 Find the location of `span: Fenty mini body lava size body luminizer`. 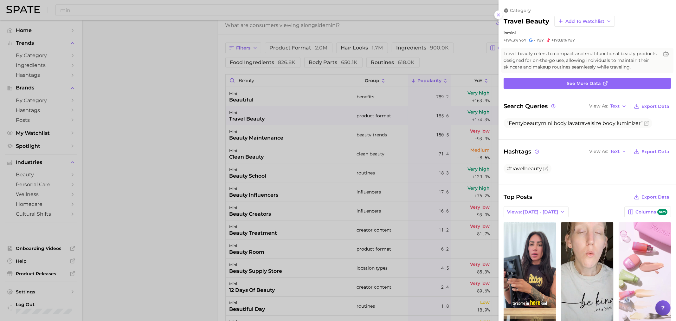

span: Fenty mini body lava size body luminizer is located at coordinates (575, 123).